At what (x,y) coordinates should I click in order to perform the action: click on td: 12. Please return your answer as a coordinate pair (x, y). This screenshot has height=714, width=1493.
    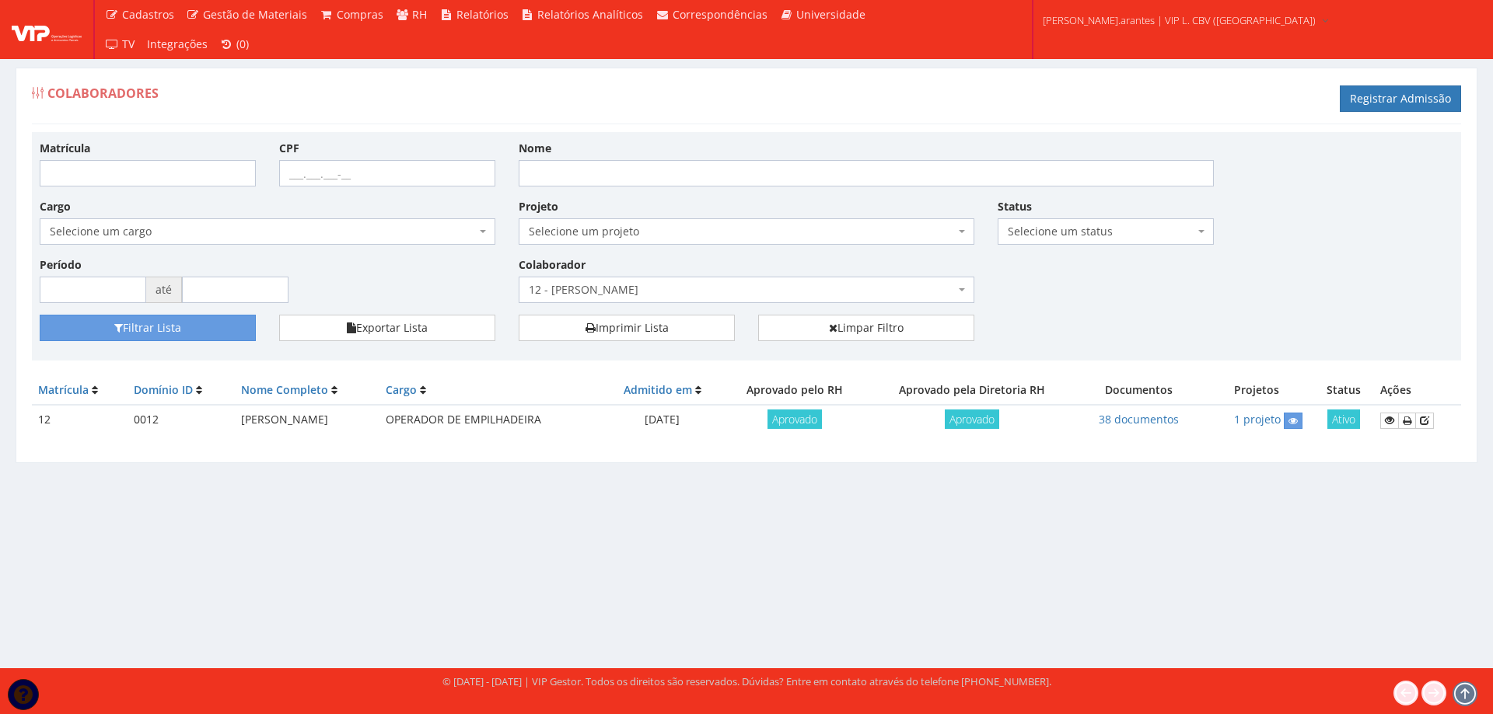
    Looking at the image, I should click on (79, 420).